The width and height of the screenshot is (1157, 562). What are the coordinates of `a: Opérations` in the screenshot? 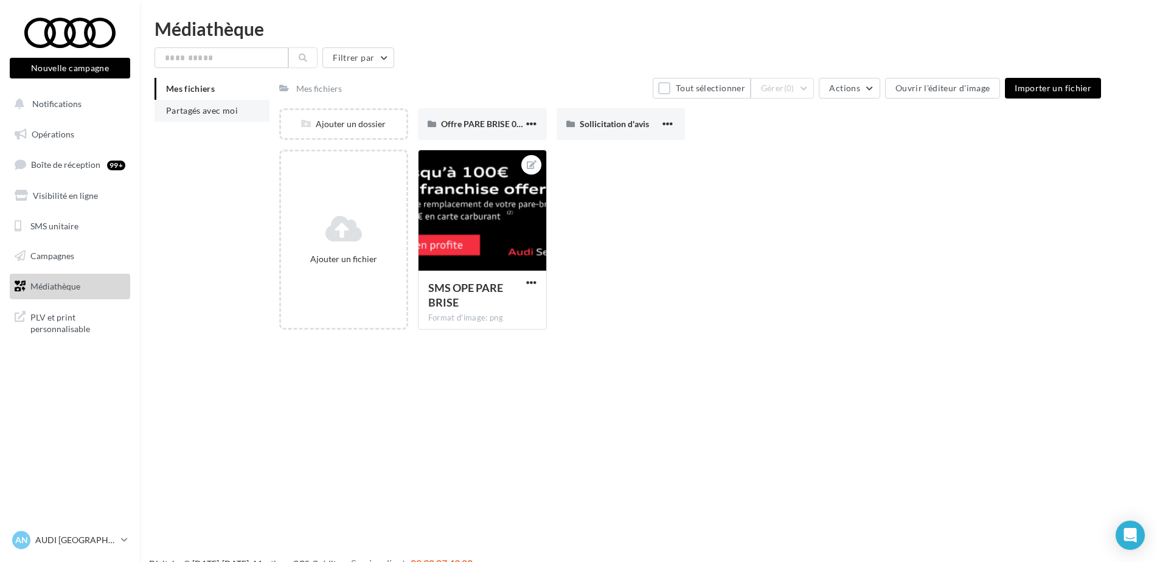 It's located at (70, 134).